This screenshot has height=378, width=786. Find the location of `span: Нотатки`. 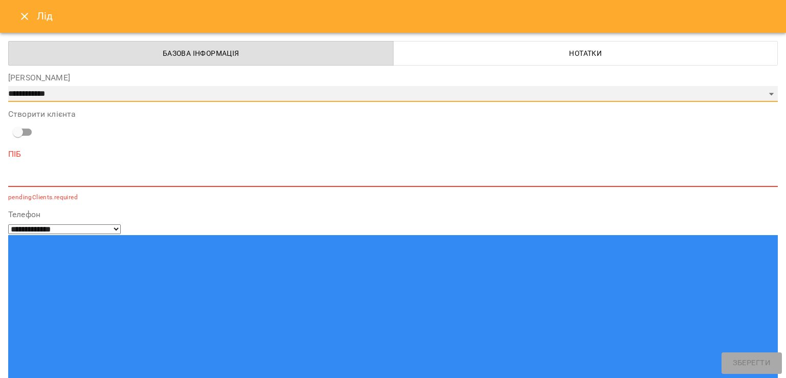

span: Нотатки is located at coordinates (586, 53).